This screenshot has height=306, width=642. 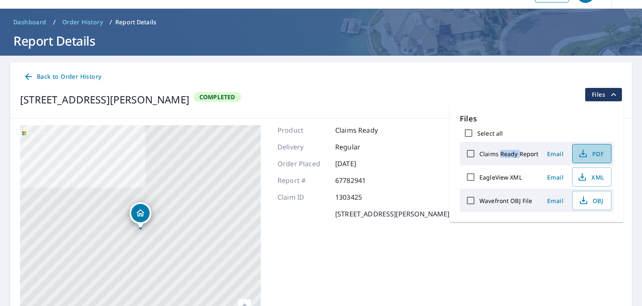 I want to click on button: XML, so click(x=592, y=177).